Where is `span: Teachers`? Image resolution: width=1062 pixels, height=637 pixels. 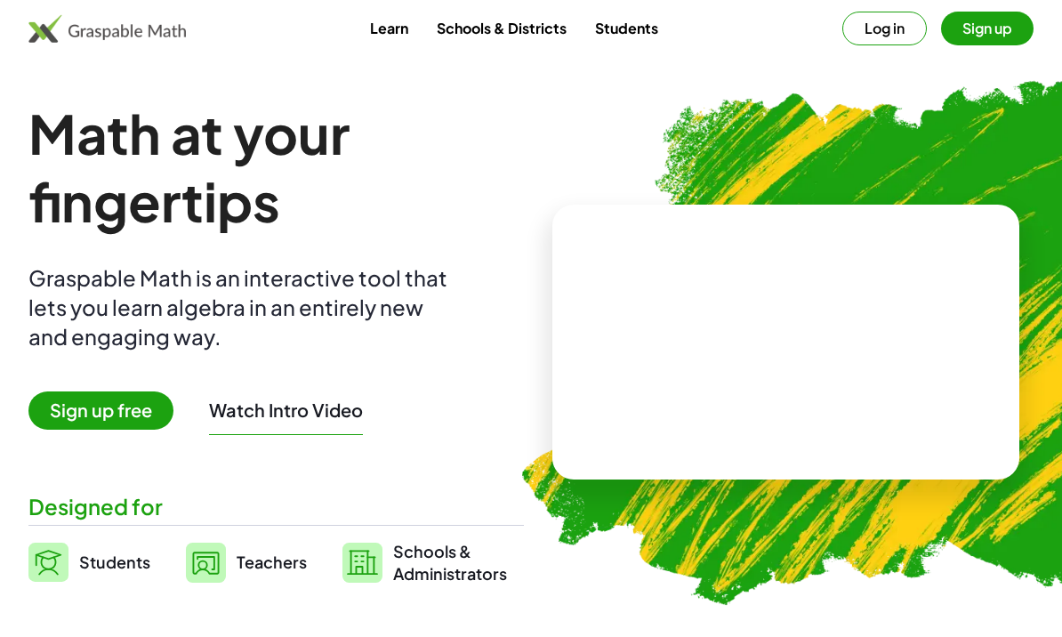
span: Teachers is located at coordinates (271, 561).